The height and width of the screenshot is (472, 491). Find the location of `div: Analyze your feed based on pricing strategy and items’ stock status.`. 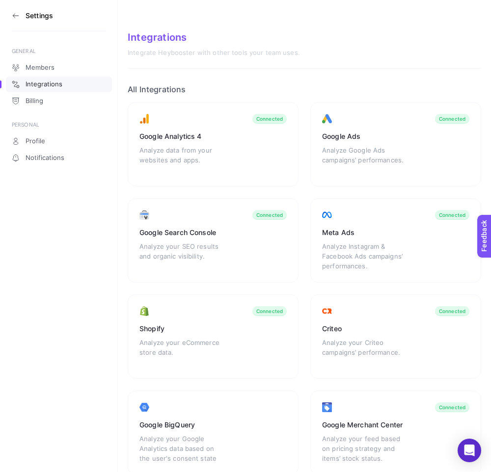

div: Analyze your feed based on pricing strategy and items’ stock status. is located at coordinates (365, 449).